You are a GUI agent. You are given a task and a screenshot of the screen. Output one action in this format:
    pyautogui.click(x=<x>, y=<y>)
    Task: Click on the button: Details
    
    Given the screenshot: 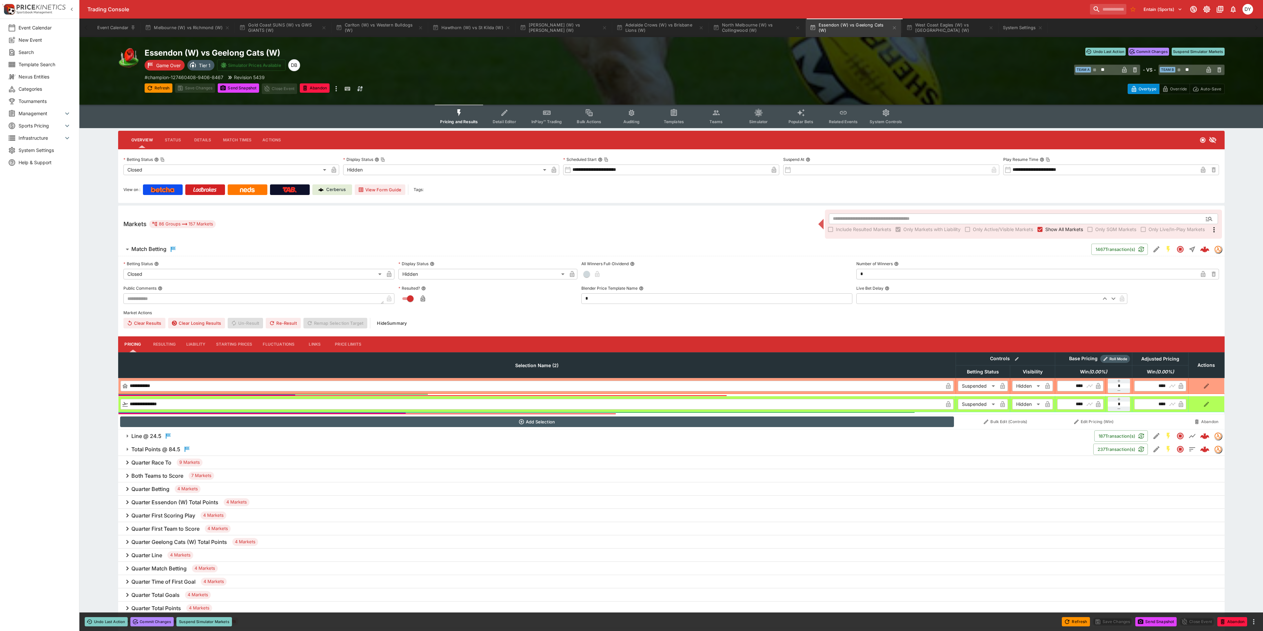 What is the action you would take?
    pyautogui.click(x=203, y=140)
    